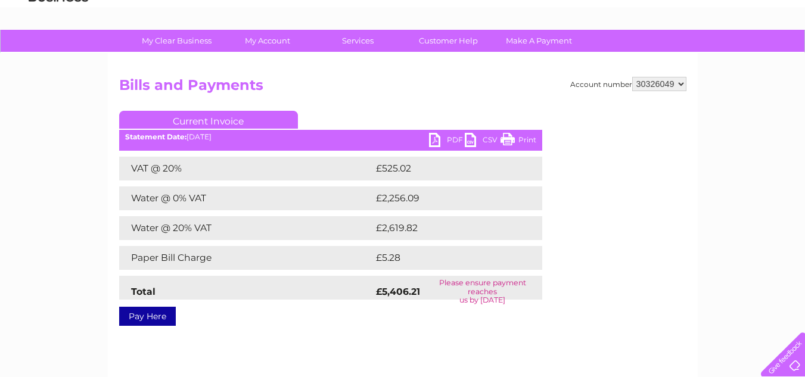 The height and width of the screenshot is (377, 805). What do you see at coordinates (539, 41) in the screenshot?
I see `a: Make A Payment` at bounding box center [539, 41].